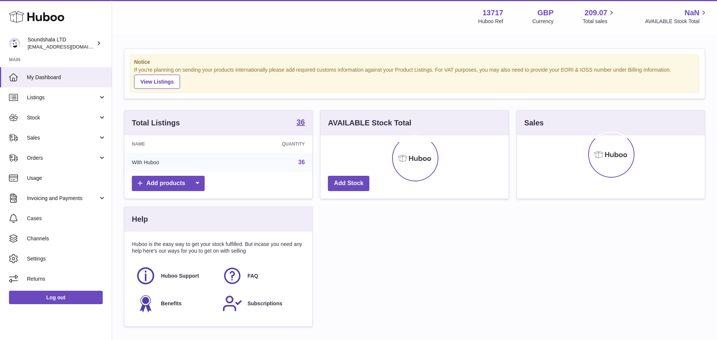 Image resolution: width=717 pixels, height=340 pixels. I want to click on strong: 13717, so click(493, 13).